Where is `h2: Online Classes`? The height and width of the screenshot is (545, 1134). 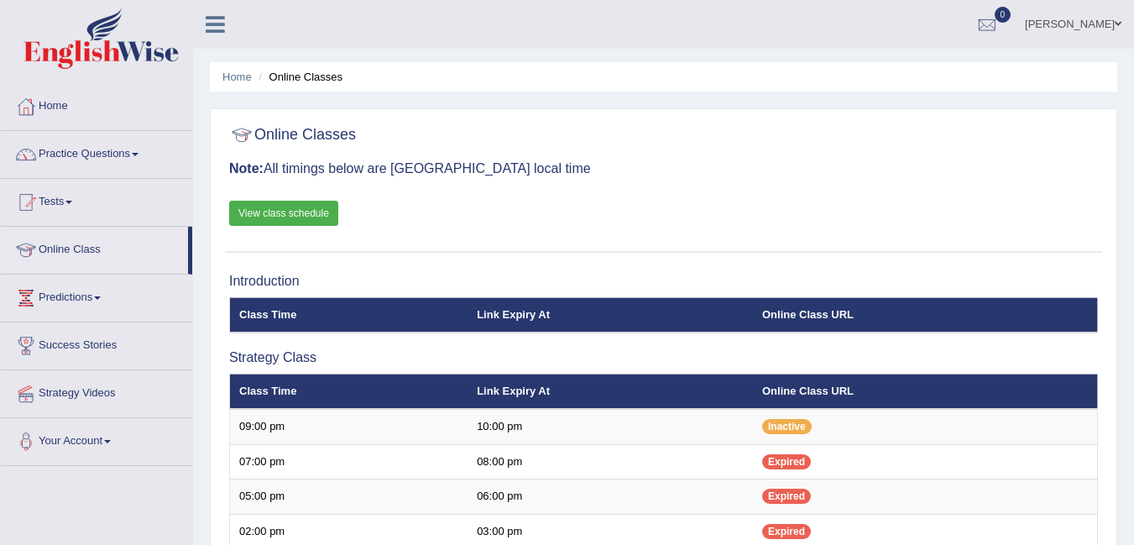 h2: Online Classes is located at coordinates (292, 135).